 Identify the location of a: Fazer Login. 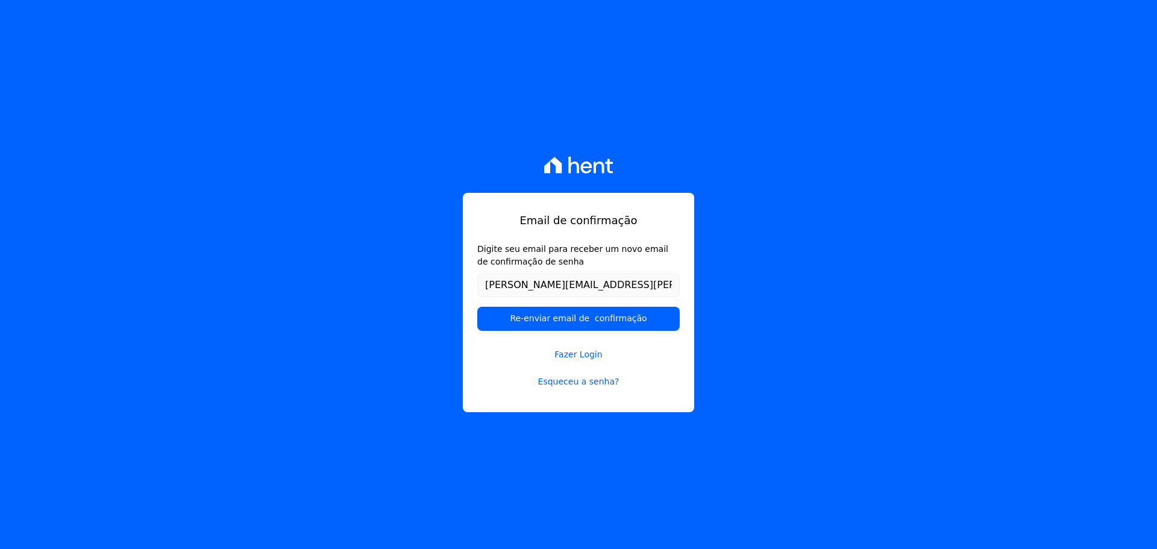
(579, 347).